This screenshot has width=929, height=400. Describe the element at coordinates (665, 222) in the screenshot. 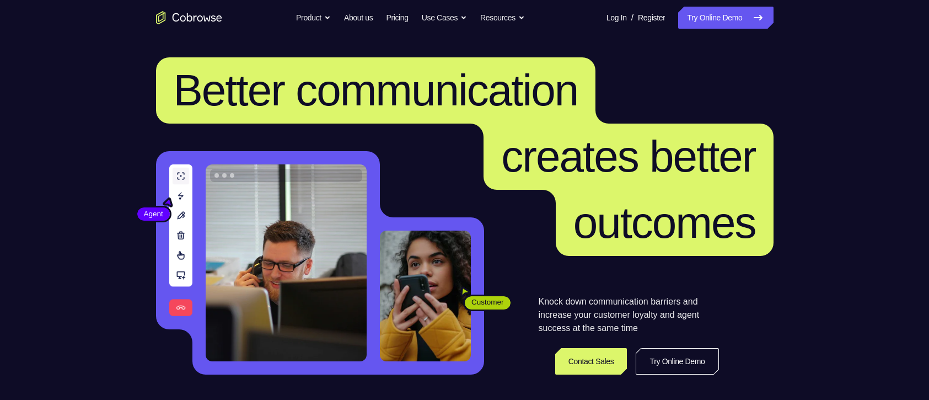

I see `span: outcomes` at that location.